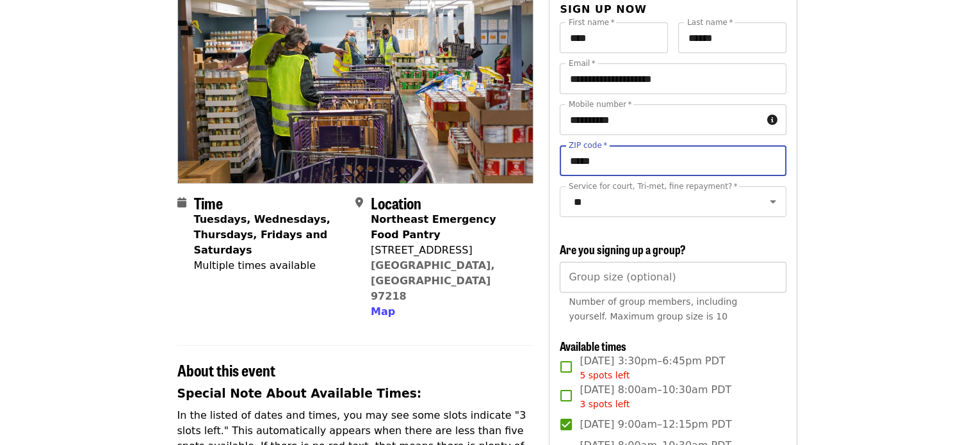 The height and width of the screenshot is (445, 974). What do you see at coordinates (383, 311) in the screenshot?
I see `span: Map` at bounding box center [383, 311].